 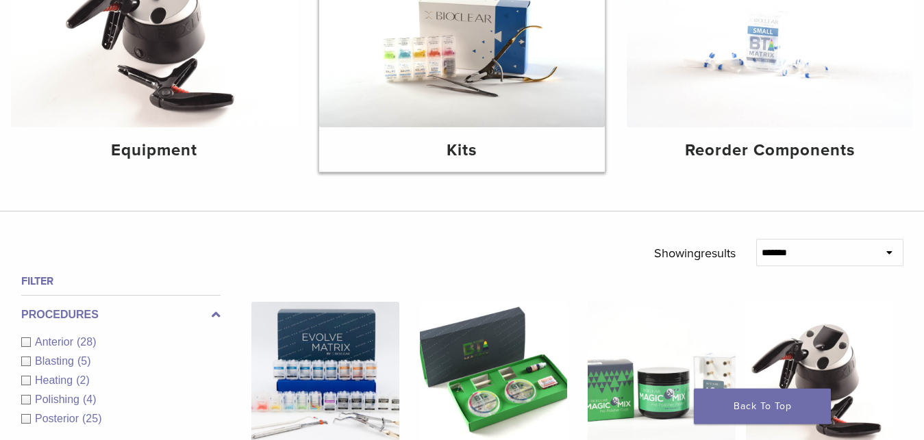 What do you see at coordinates (694, 253) in the screenshot?
I see `p: Showing results` at bounding box center [694, 253].